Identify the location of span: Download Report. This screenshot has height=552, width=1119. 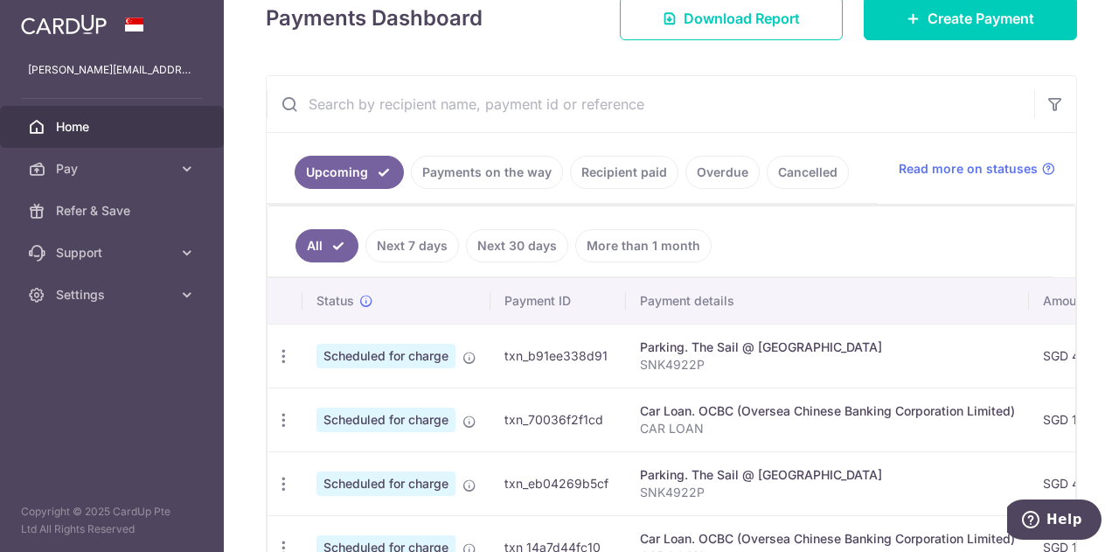
(742, 18).